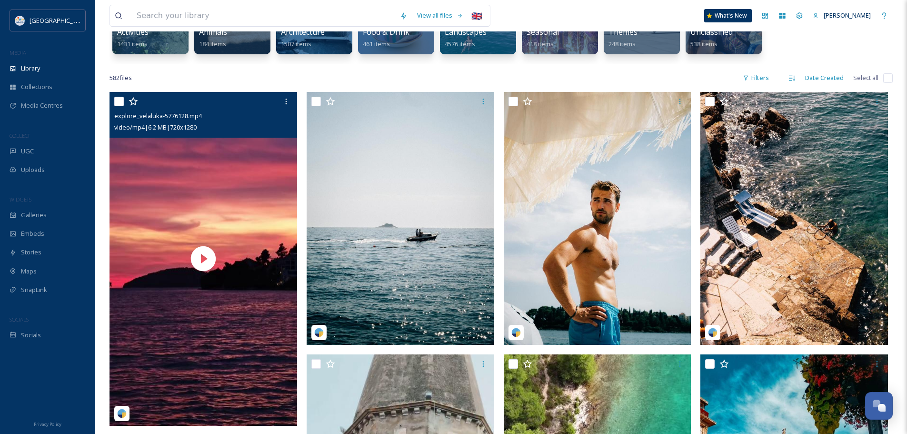  What do you see at coordinates (132, 44) in the screenshot?
I see `span: 1431 items` at bounding box center [132, 44].